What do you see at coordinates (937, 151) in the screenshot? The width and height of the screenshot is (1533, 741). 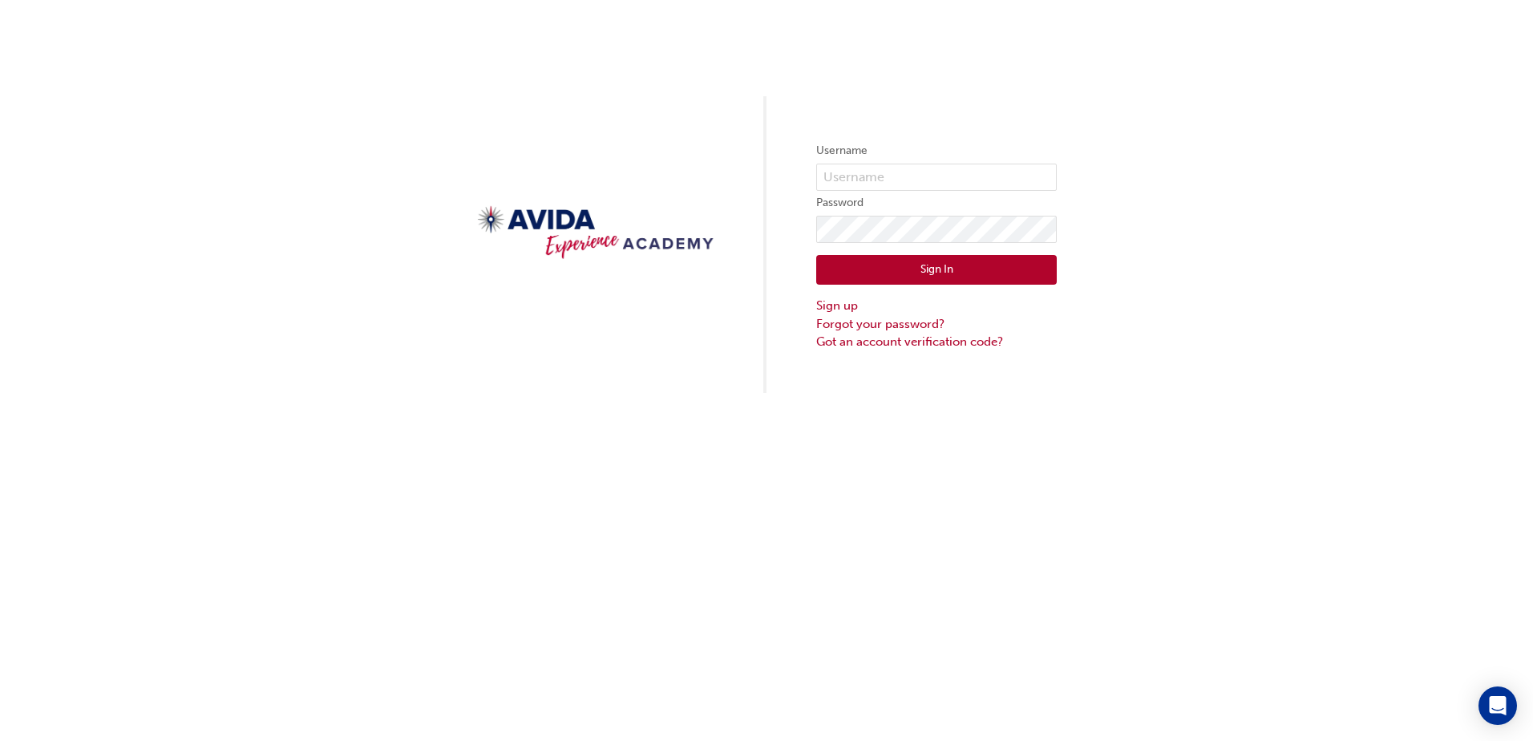 I see `label: Username` at bounding box center [937, 151].